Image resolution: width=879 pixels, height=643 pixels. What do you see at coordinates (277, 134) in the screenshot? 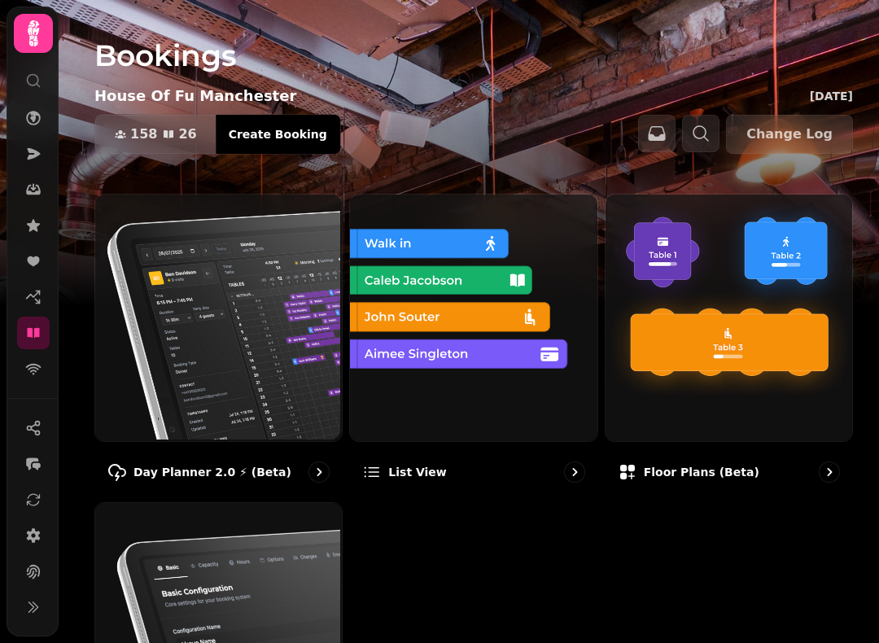
I see `button: Create Booking` at bounding box center [277, 134].